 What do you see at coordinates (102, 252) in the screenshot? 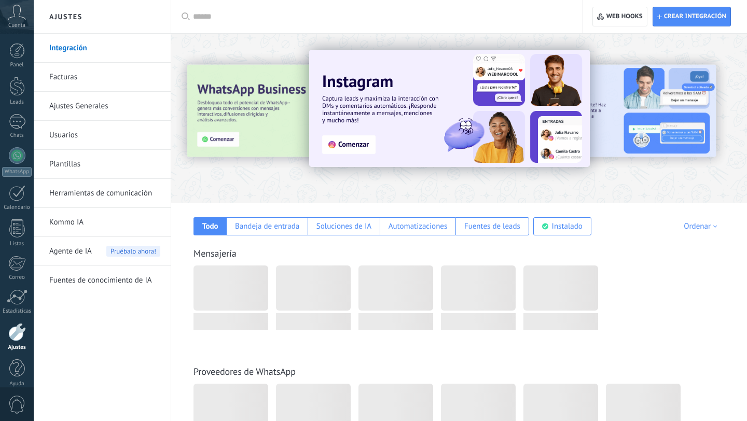
I see `li: Agente de IA` at bounding box center [102, 252].